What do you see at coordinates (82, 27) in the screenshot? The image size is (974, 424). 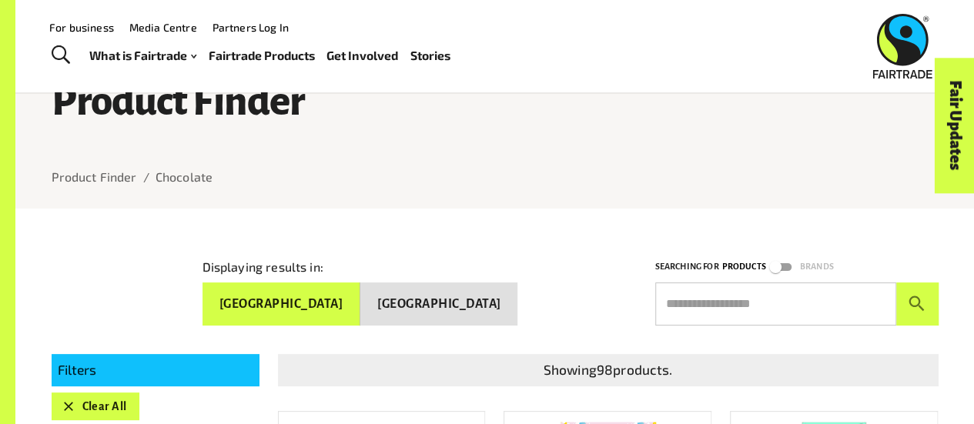 I see `a: For business` at bounding box center [82, 27].